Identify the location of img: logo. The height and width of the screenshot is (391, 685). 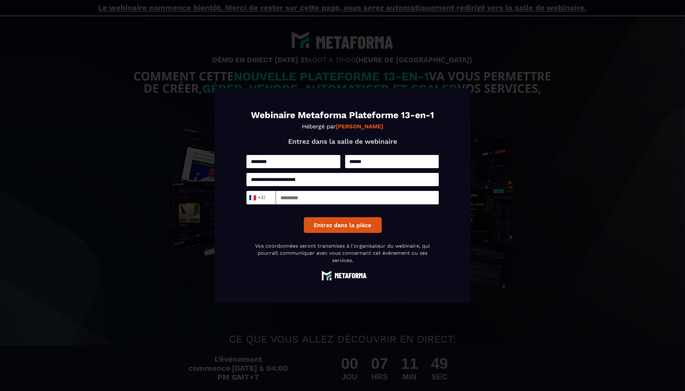
(342, 275).